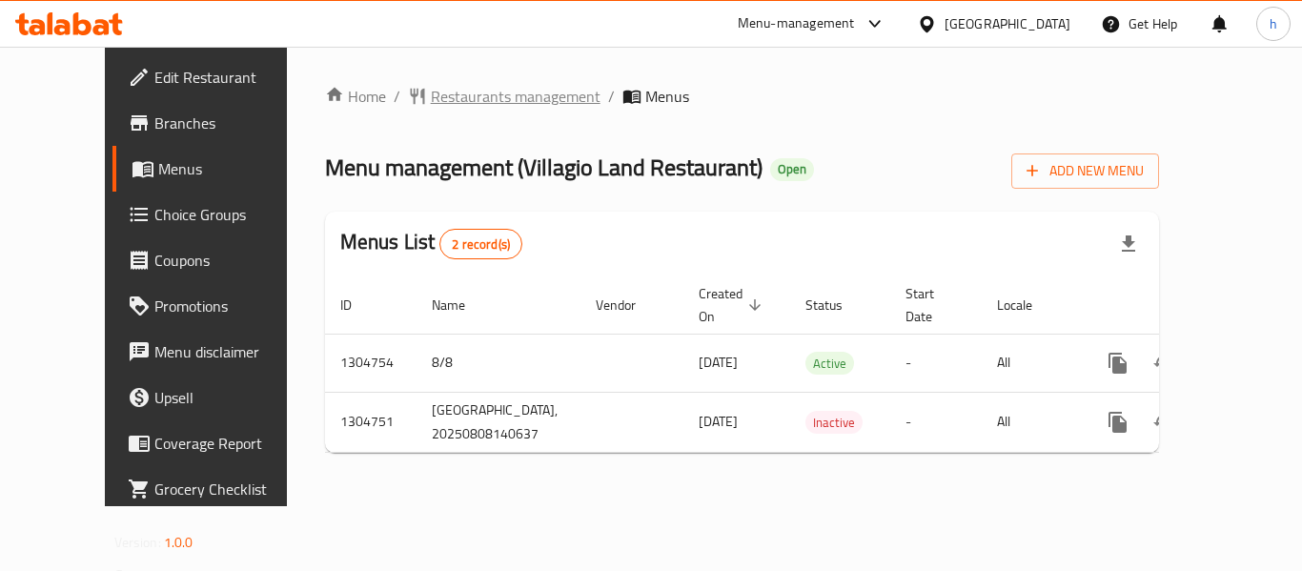  I want to click on span: 2 record(s), so click(480, 244).